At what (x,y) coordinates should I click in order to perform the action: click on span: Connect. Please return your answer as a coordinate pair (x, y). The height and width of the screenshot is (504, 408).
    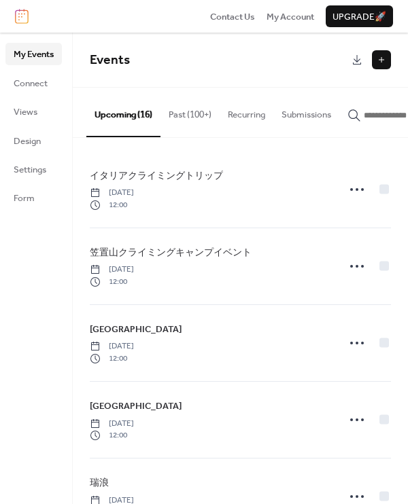
    Looking at the image, I should click on (31, 84).